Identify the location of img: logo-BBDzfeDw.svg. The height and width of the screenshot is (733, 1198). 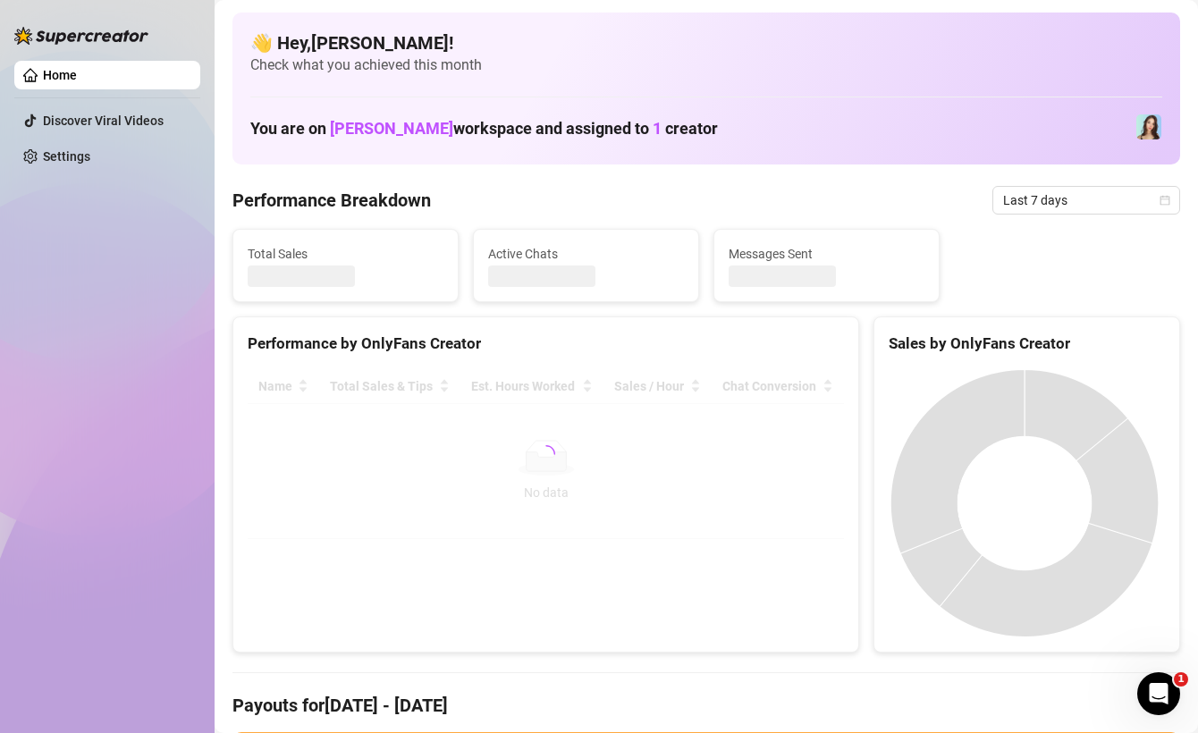
(81, 36).